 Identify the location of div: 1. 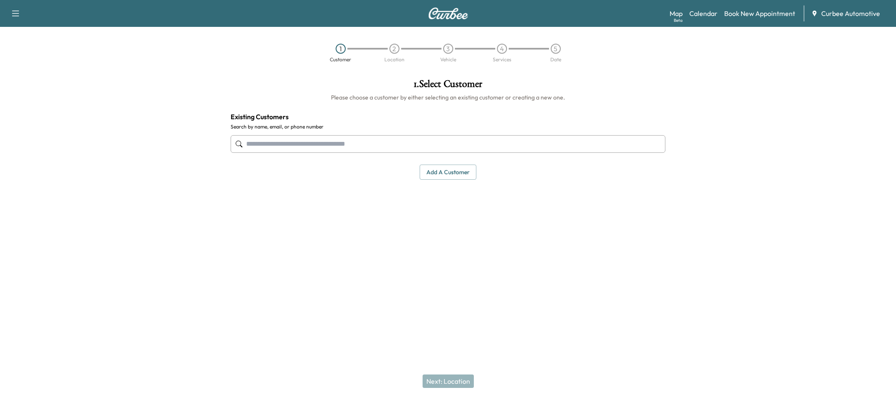
(341, 49).